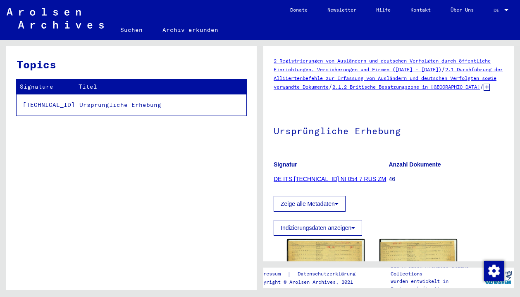 The image size is (520, 297). What do you see at coordinates (190, 30) in the screenshot?
I see `a: Archiv erkunden` at bounding box center [190, 30].